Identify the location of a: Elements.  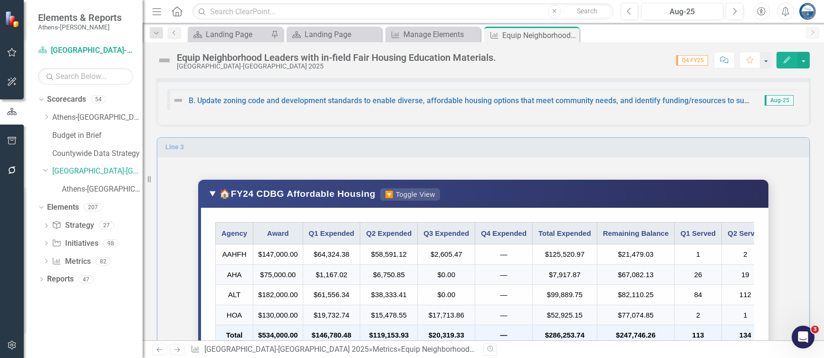
(63, 207).